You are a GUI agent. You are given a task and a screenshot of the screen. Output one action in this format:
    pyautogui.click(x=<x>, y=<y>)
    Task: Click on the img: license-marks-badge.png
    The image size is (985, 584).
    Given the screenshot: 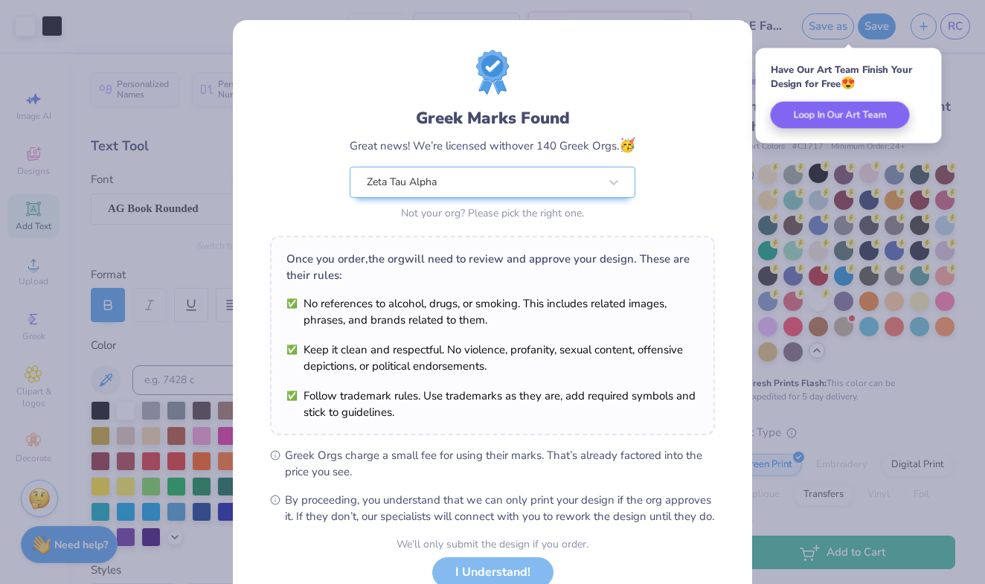 What is the action you would take?
    pyautogui.click(x=492, y=72)
    